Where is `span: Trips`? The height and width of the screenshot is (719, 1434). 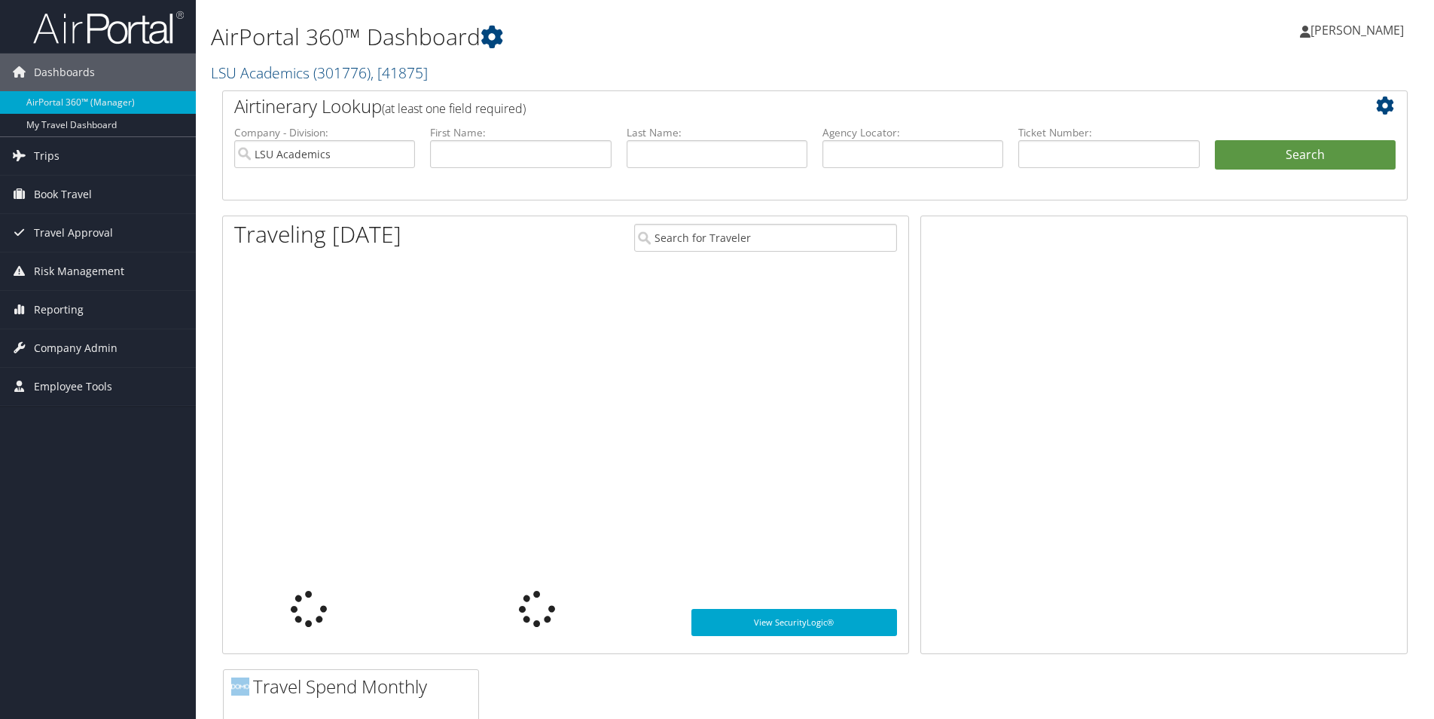 span: Trips is located at coordinates (47, 156).